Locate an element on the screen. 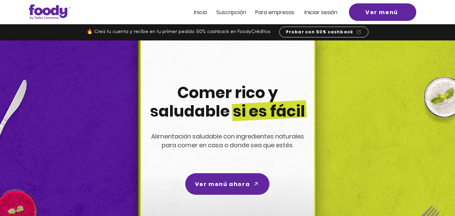  a: Inicio is located at coordinates (200, 12).